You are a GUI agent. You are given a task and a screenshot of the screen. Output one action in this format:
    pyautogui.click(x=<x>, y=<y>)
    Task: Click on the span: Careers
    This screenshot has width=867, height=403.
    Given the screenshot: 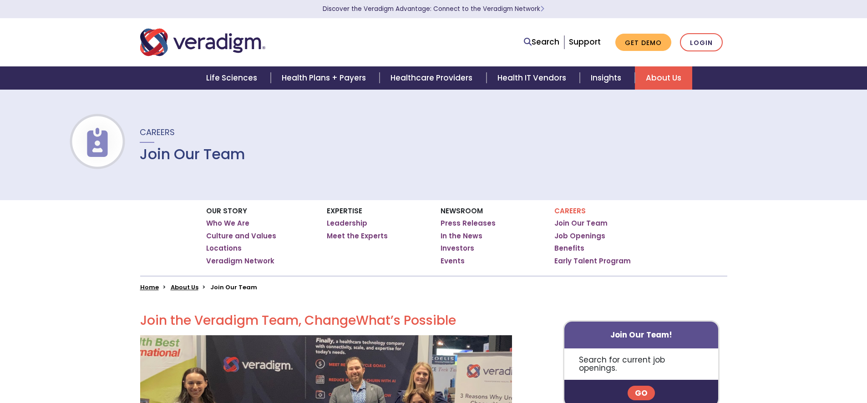 What is the action you would take?
    pyautogui.click(x=157, y=132)
    